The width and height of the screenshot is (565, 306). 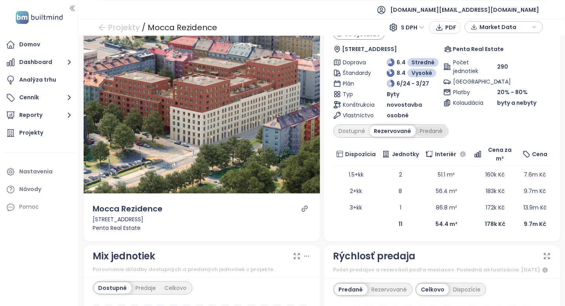 What do you see at coordinates (356, 115) in the screenshot?
I see `span: Vlastníctvo` at bounding box center [356, 115].